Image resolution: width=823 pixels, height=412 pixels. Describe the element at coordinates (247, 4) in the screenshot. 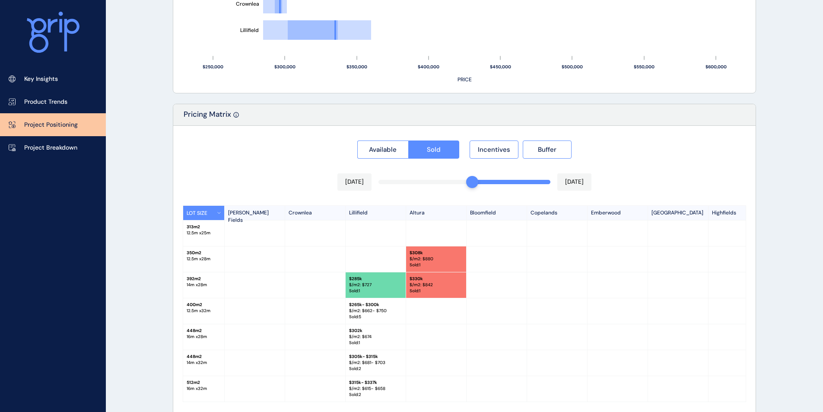

I see `text: Crownlea` at that location.